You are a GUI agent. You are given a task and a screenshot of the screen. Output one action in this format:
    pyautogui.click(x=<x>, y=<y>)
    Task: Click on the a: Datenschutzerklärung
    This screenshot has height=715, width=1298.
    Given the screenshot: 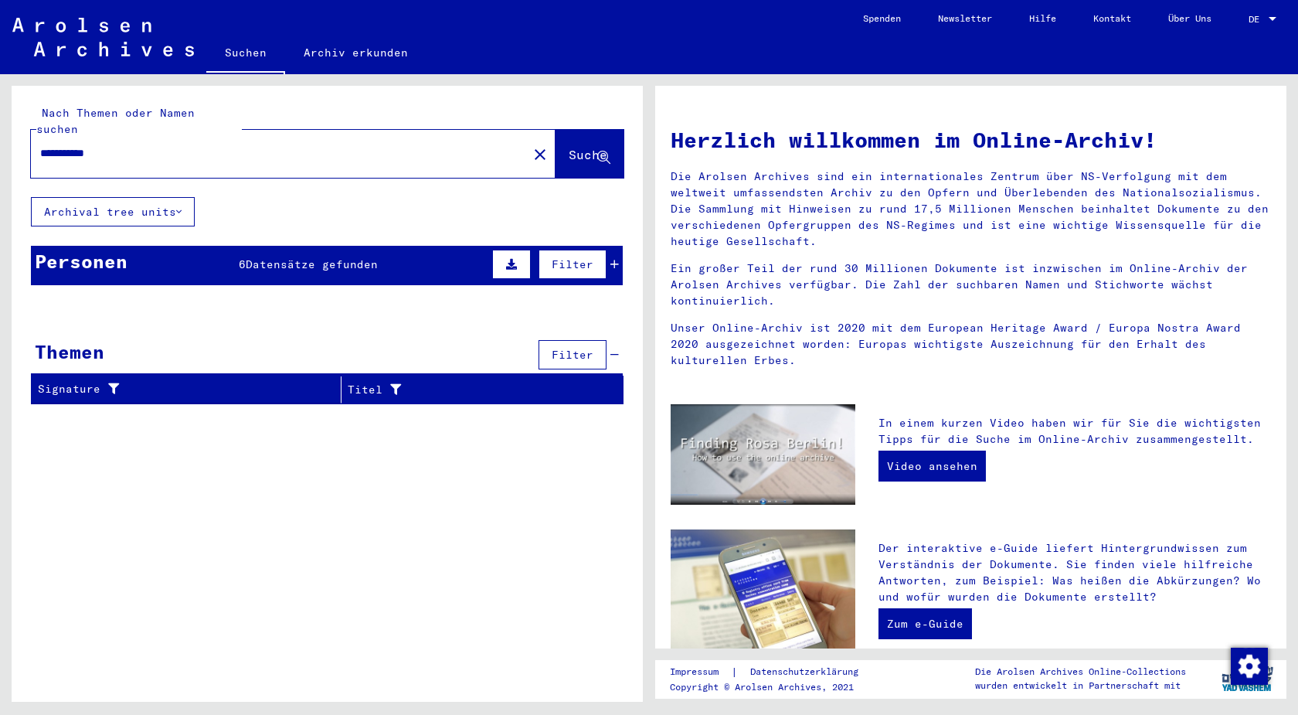 What is the action you would take?
    pyautogui.click(x=808, y=672)
    